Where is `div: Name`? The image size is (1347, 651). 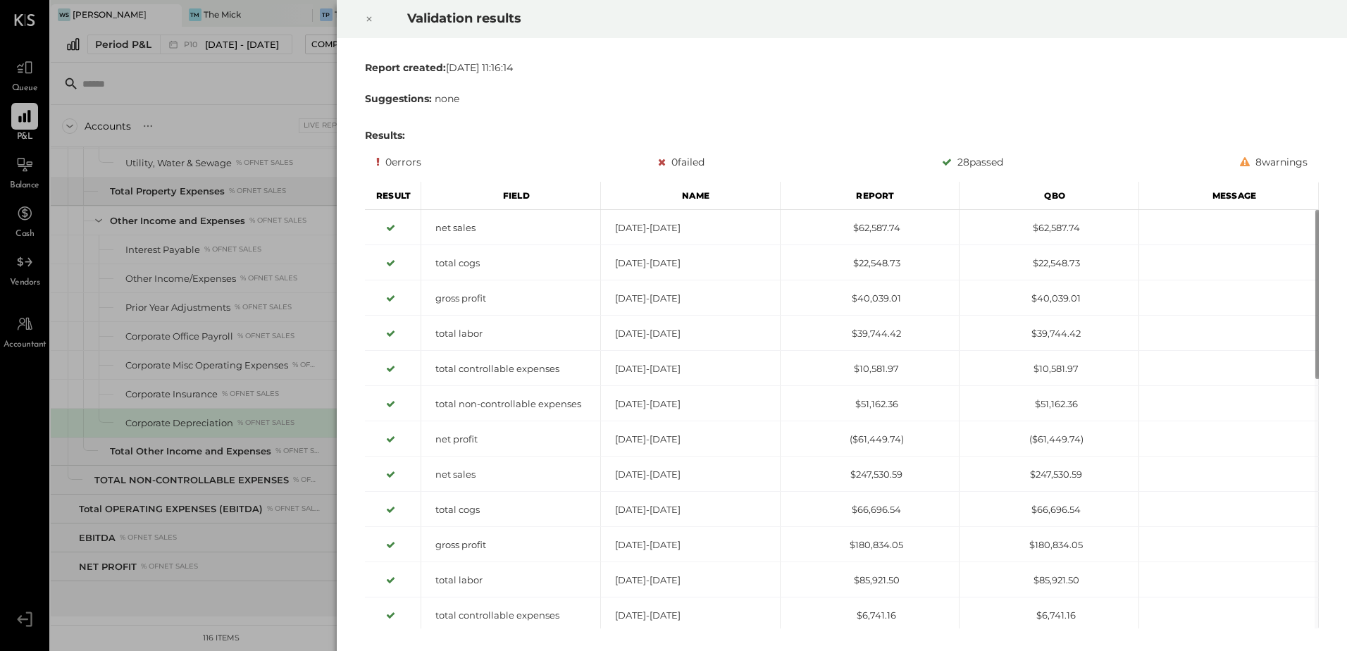
div: Name is located at coordinates (690, 196).